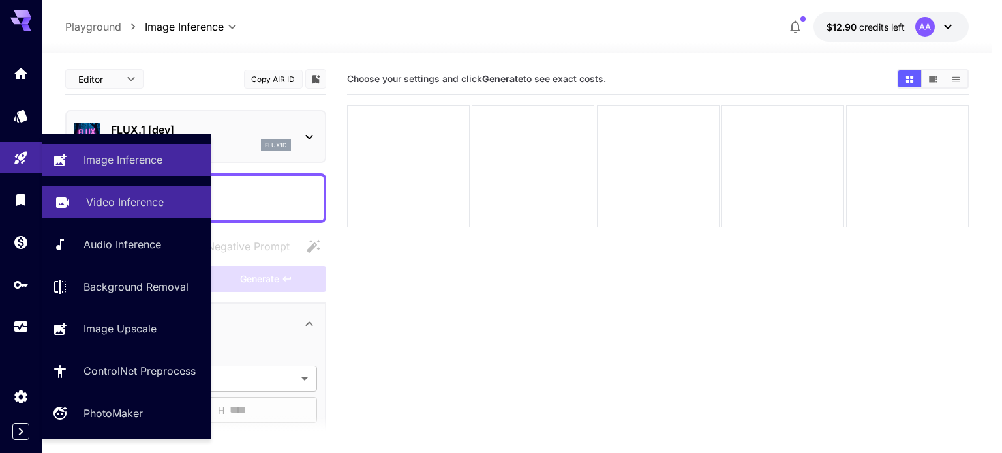  What do you see at coordinates (221, 410) in the screenshot?
I see `span: H` at bounding box center [221, 410].